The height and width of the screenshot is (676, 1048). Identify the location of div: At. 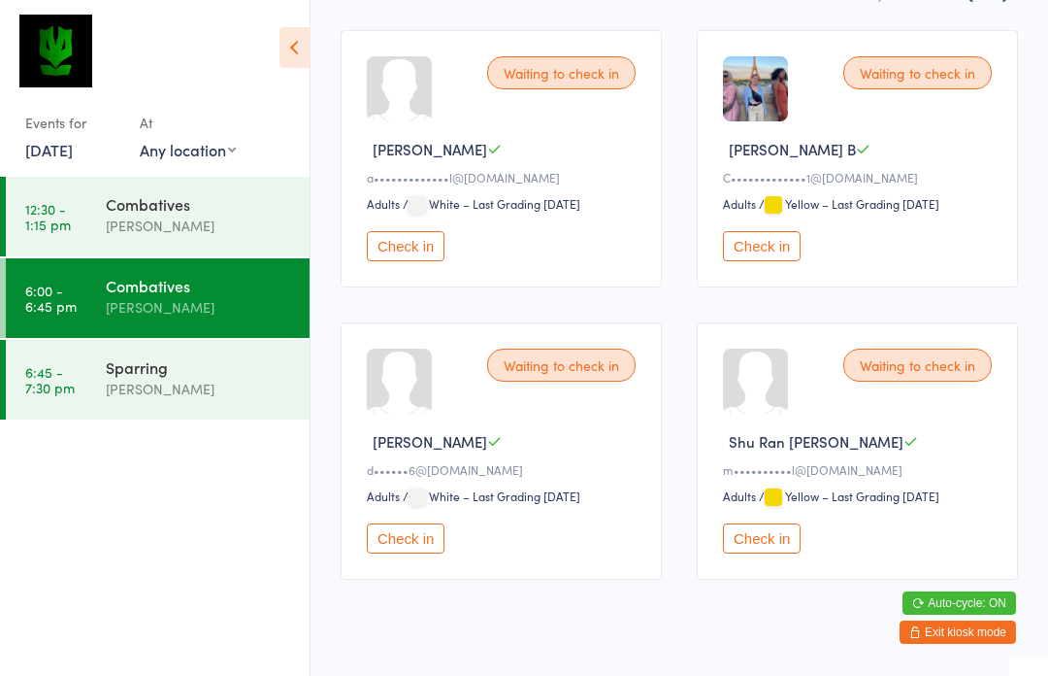
(187, 122).